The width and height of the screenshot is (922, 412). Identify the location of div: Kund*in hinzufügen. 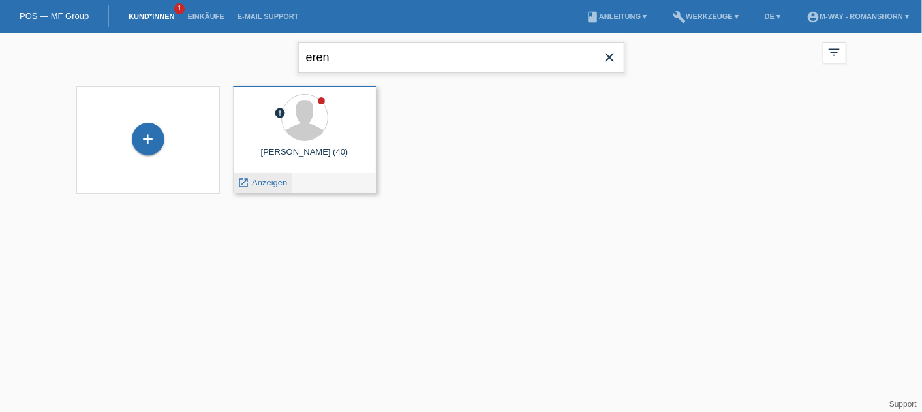
(148, 139).